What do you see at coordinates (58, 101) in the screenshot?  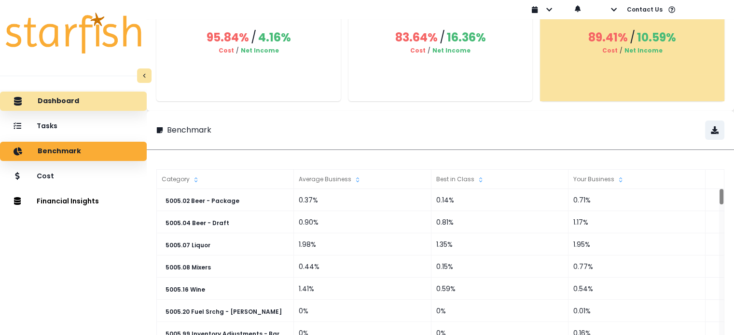 I see `p: Dashboard` at bounding box center [58, 101].